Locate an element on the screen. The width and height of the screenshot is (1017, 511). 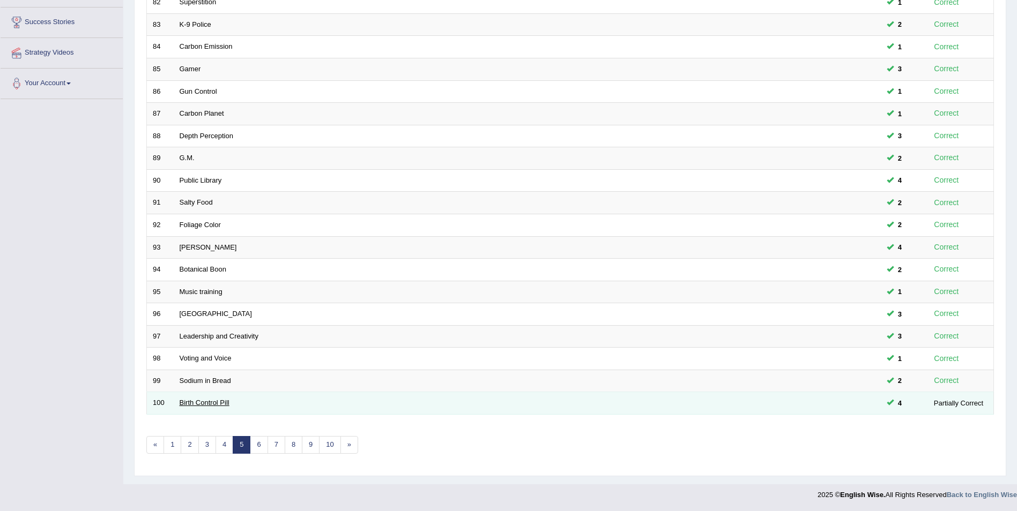
a: Public Library is located at coordinates (200, 180).